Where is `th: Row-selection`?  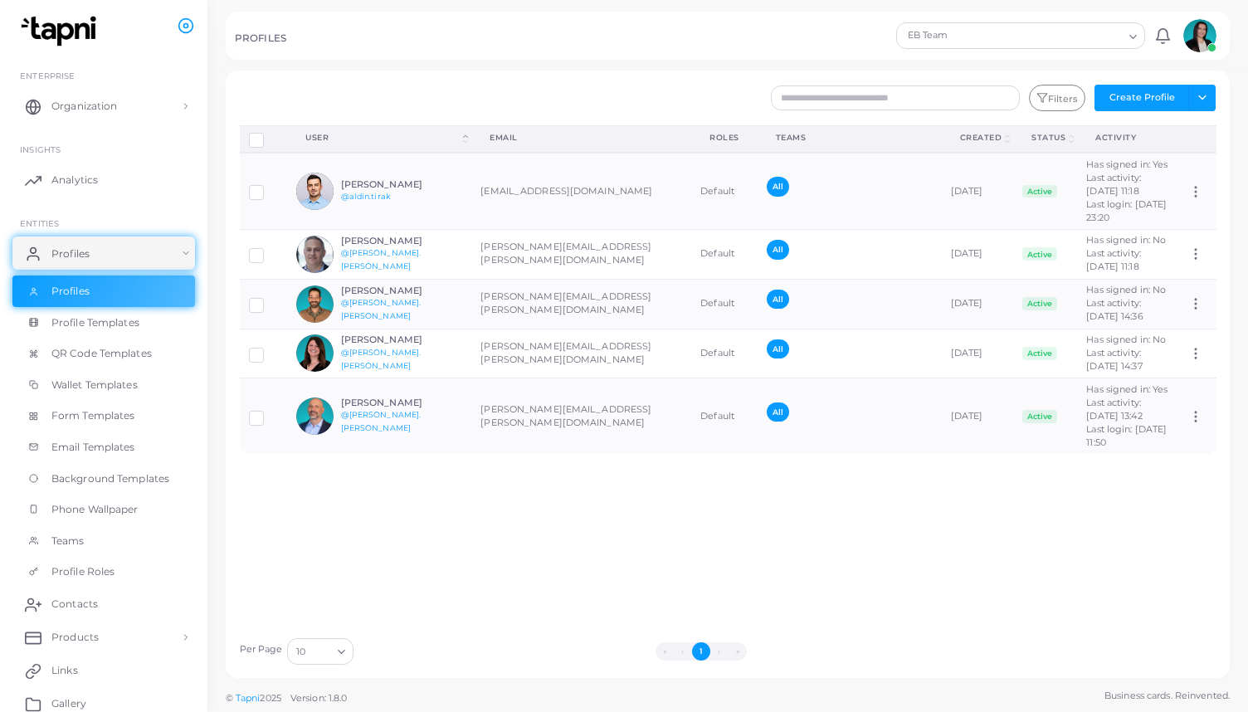 th: Row-selection is located at coordinates (264, 139).